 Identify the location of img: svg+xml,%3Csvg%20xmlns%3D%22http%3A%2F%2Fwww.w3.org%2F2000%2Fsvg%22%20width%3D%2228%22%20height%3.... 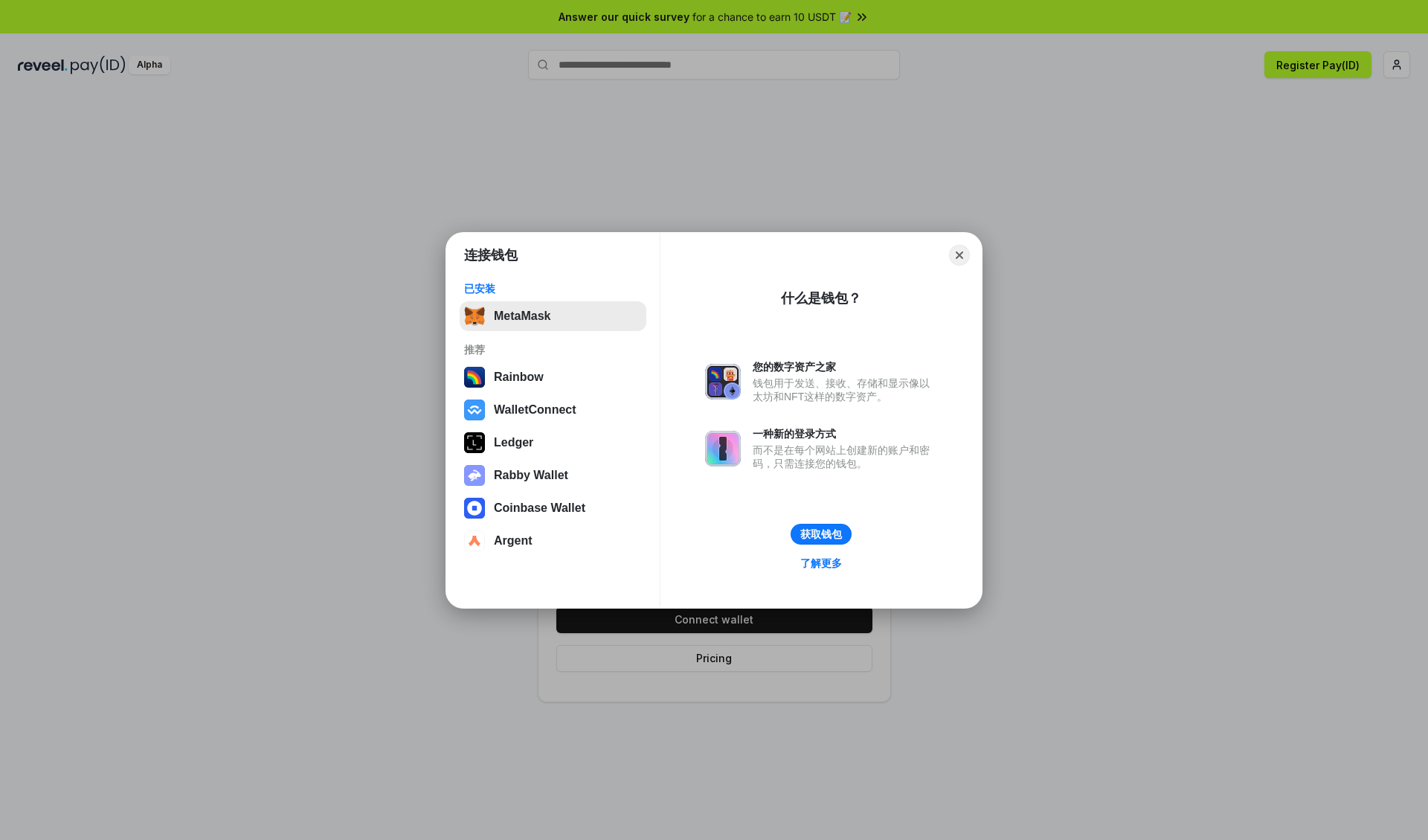
(475, 443).